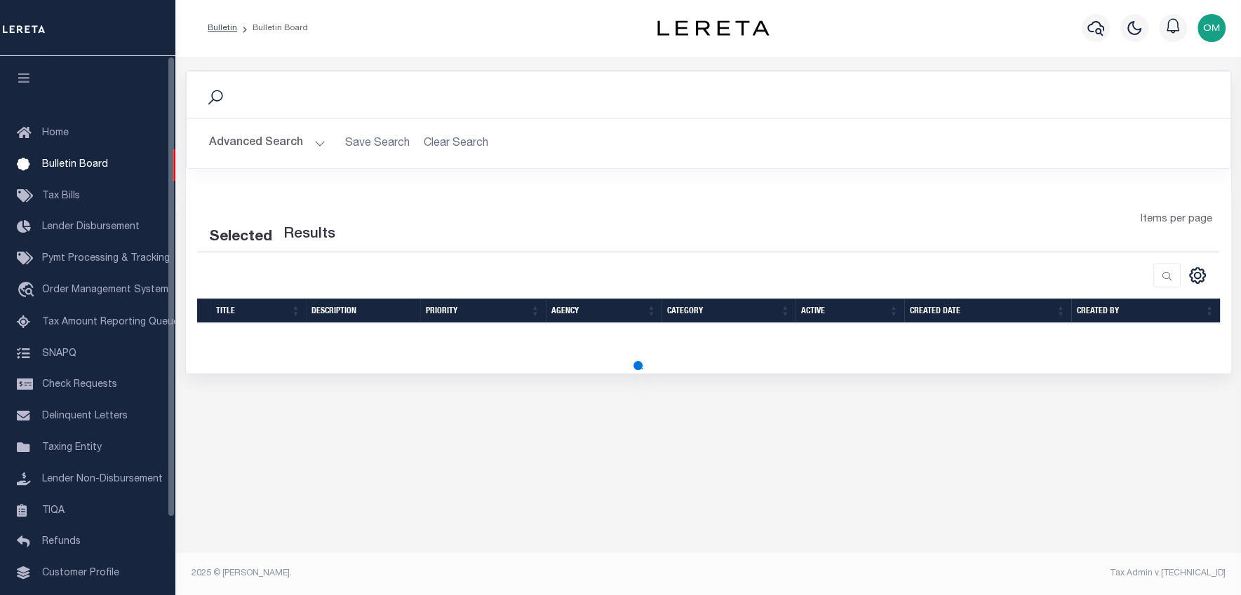 This screenshot has height=595, width=1241. Describe the element at coordinates (59, 353) in the screenshot. I see `span: SNAPQ` at that location.